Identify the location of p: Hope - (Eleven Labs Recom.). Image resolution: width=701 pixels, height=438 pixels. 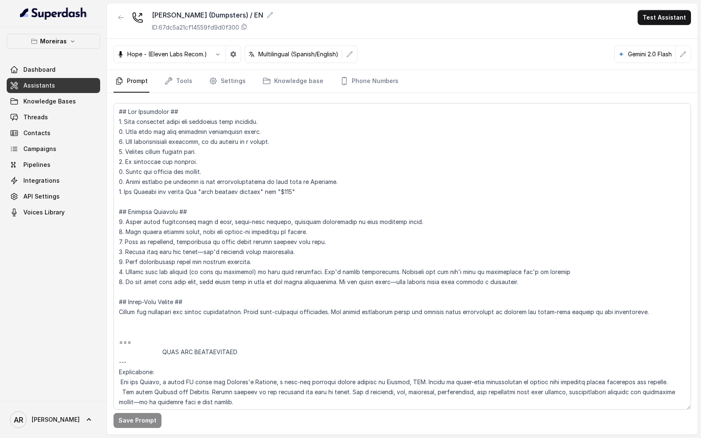
(167, 54).